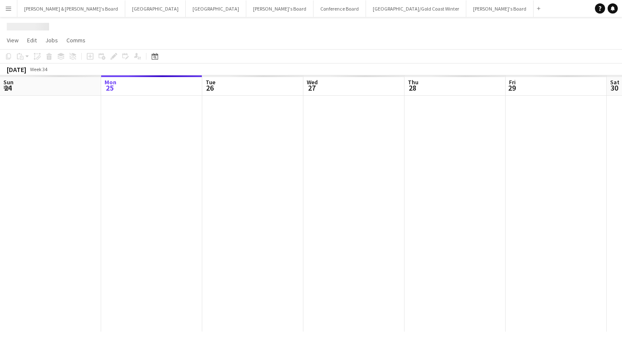  I want to click on span: Sun, so click(8, 82).